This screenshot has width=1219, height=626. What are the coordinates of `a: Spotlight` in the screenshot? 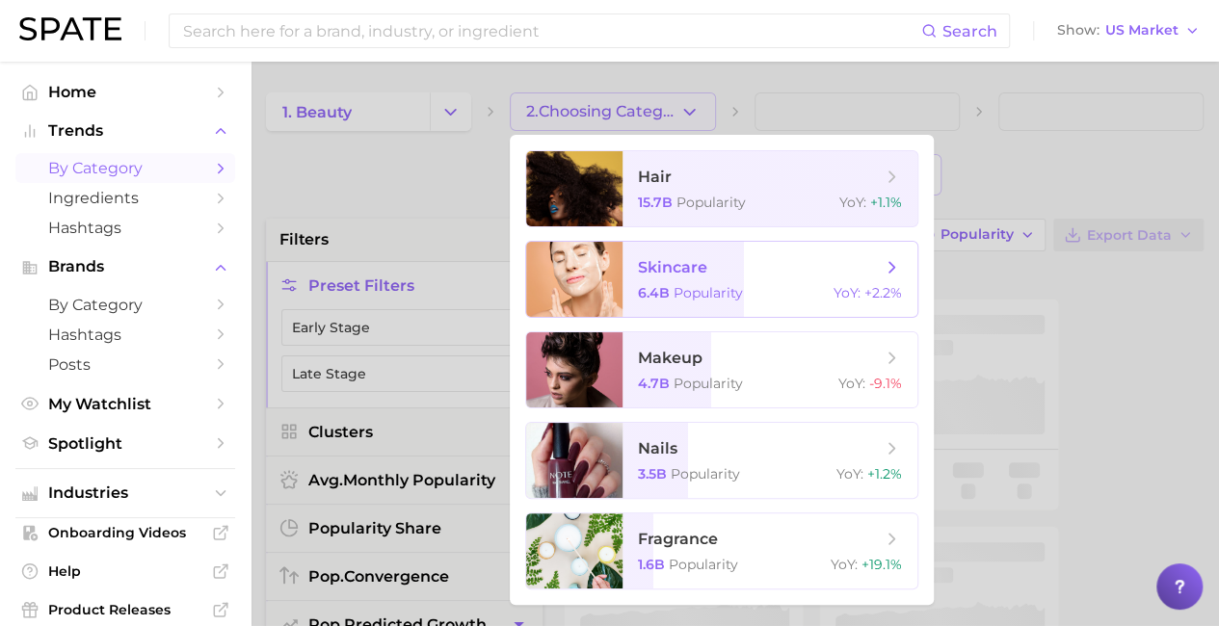 It's located at (125, 443).